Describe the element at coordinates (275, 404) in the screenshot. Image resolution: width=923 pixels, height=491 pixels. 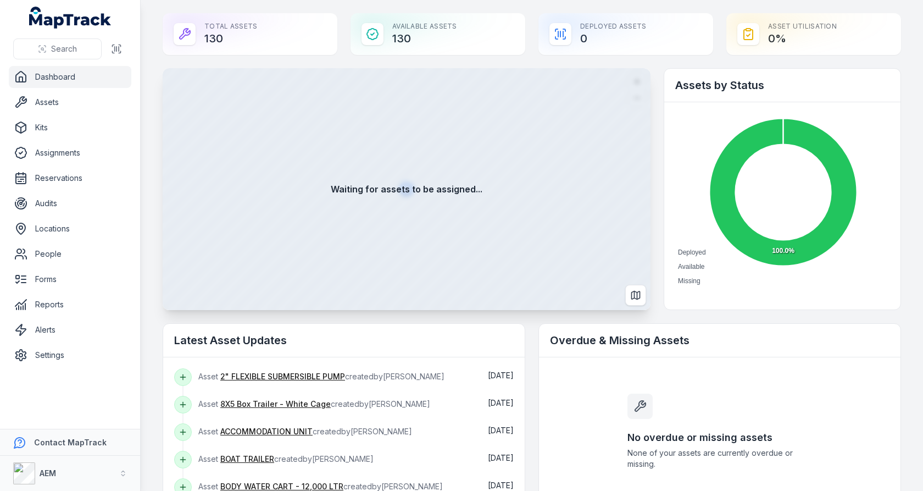
I see `a: 8X5 Box Trailer - White Cage` at that location.